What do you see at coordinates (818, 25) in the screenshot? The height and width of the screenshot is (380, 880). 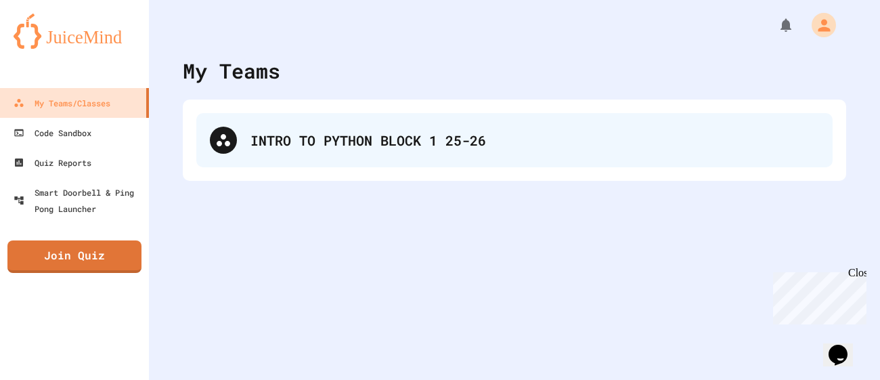 I see `div: My Account` at bounding box center [818, 25].